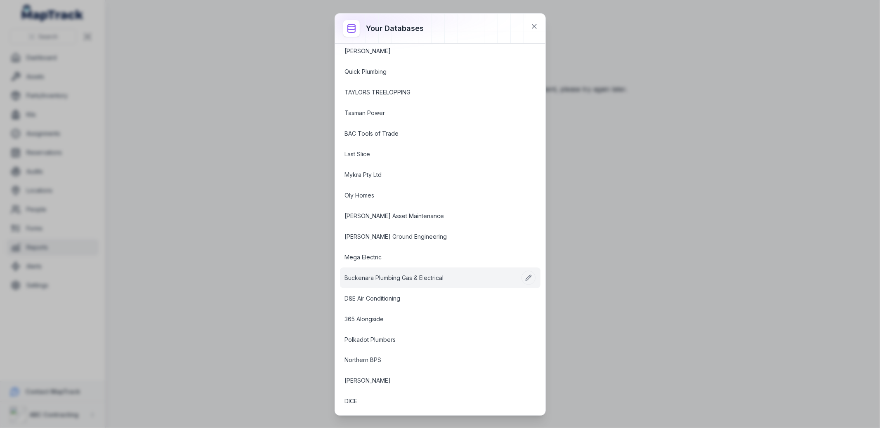  Describe the element at coordinates (430, 72) in the screenshot. I see `a: Quick Plumbing` at that location.